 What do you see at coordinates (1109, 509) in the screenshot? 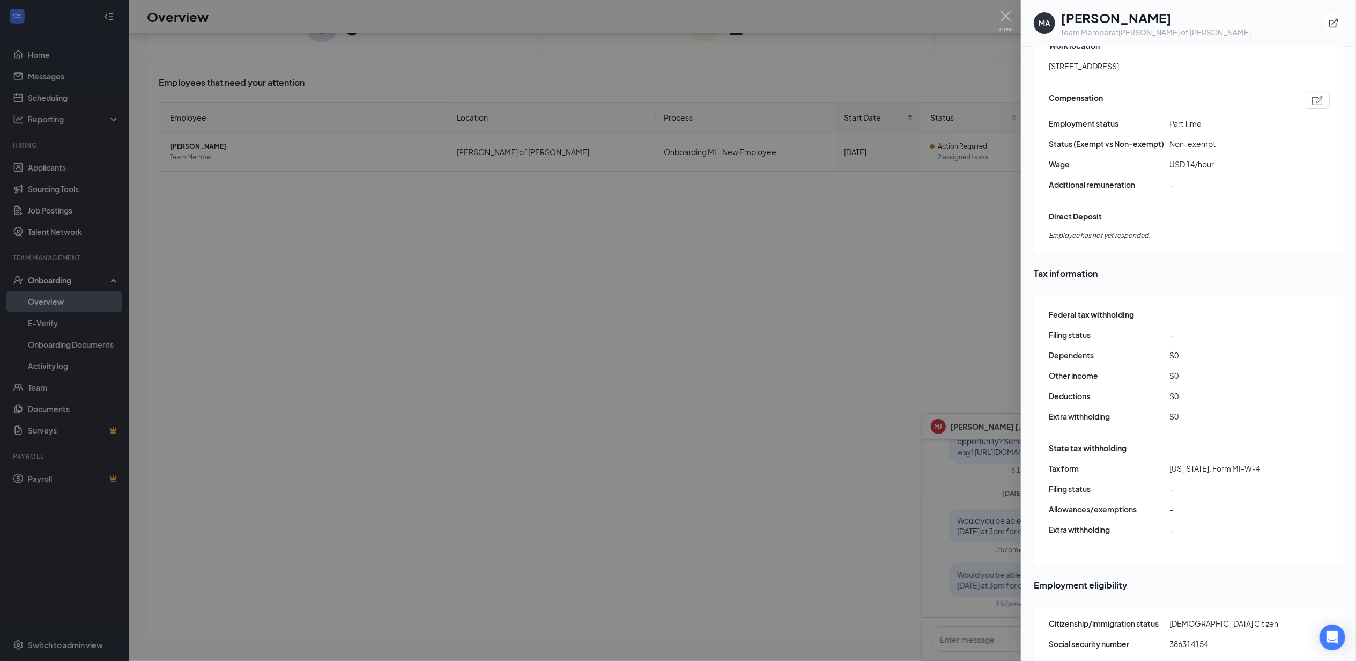
I see `span: Allowances/exemptions` at bounding box center [1109, 509].